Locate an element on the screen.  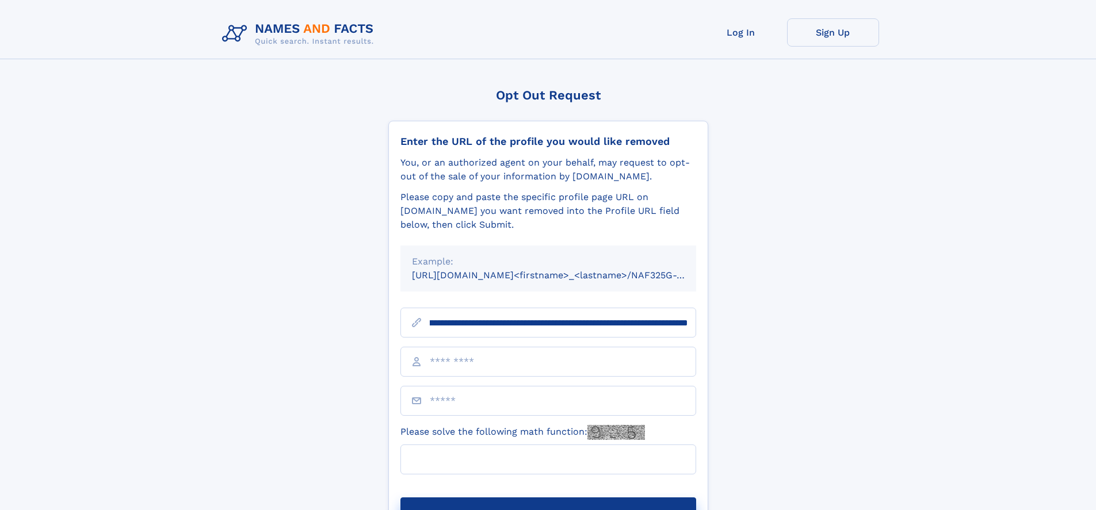
div: Example: is located at coordinates (548, 262).